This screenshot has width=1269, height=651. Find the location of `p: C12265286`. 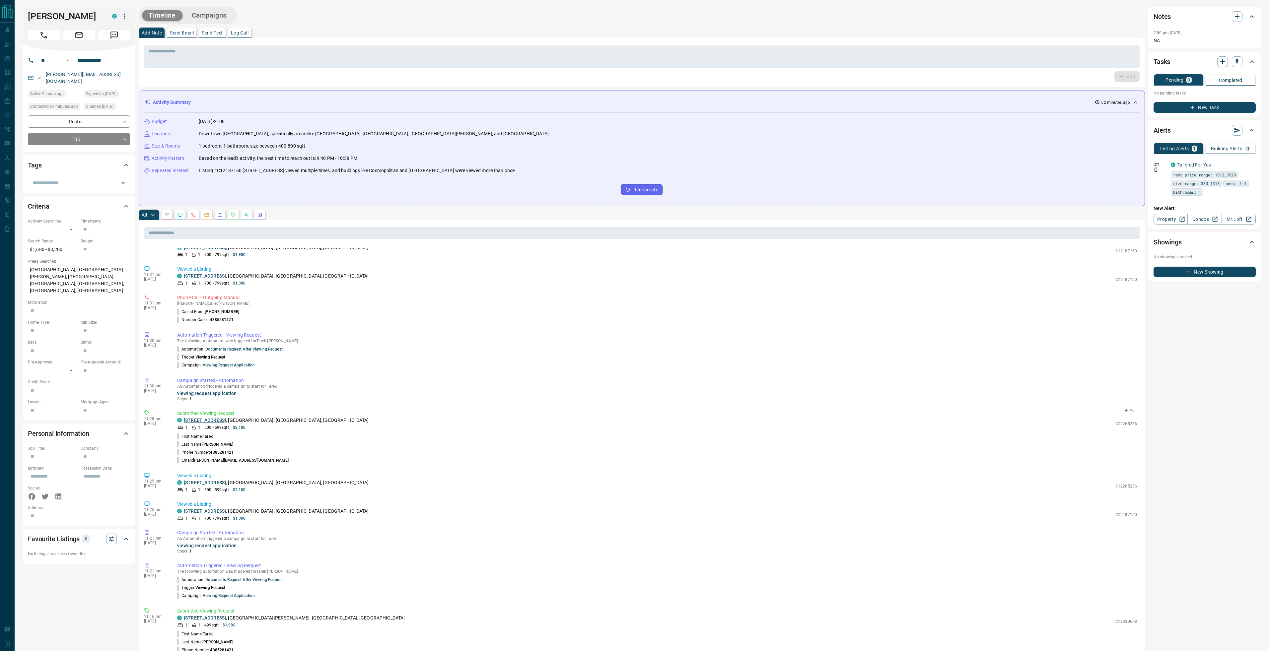

p: C12265286 is located at coordinates (1126, 486).